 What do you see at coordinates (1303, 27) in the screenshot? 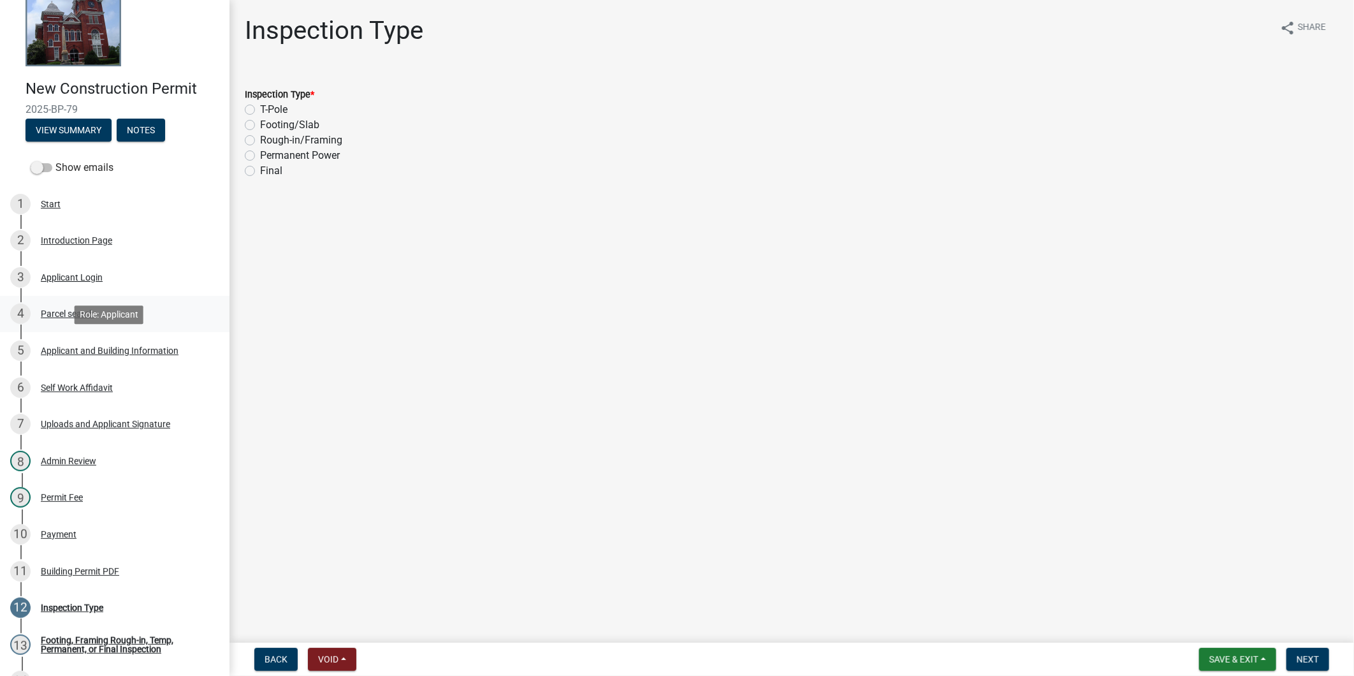
I see `button: shareShare` at bounding box center [1303, 27].